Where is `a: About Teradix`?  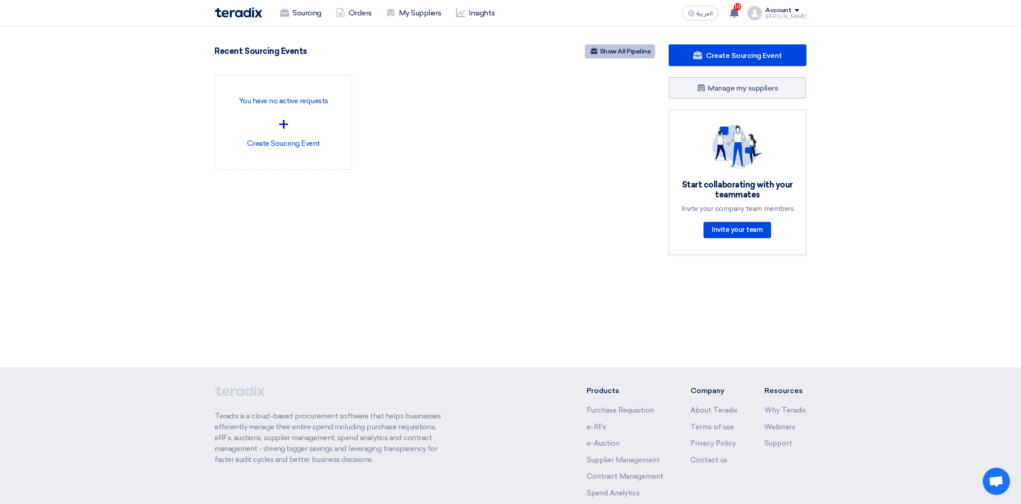 a: About Teradix is located at coordinates (714, 411).